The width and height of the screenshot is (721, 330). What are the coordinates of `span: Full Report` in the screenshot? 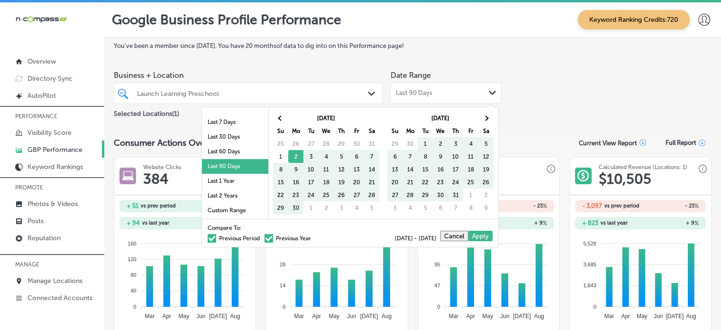 It's located at (681, 142).